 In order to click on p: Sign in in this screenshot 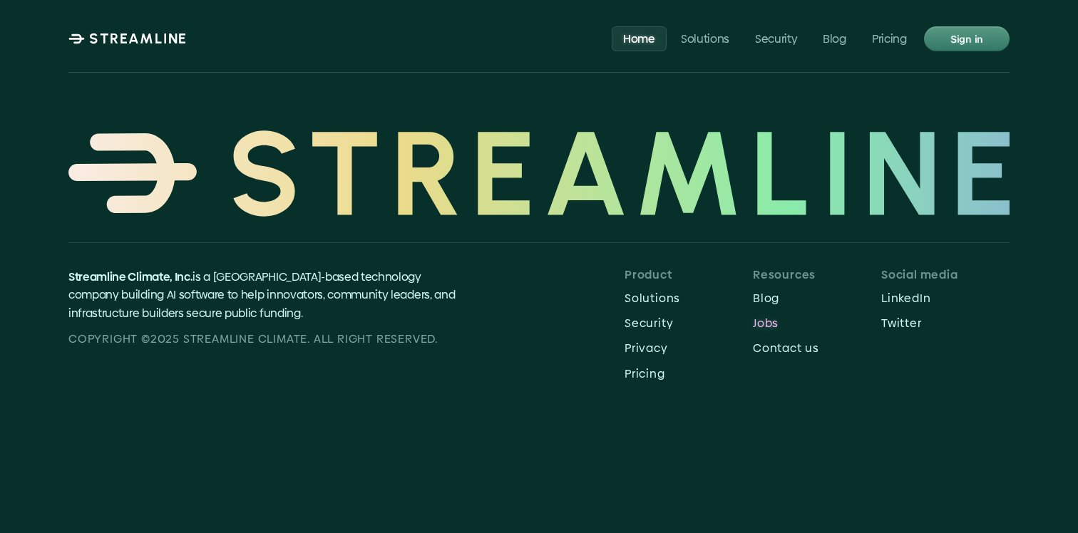, I will do `click(967, 38)`.